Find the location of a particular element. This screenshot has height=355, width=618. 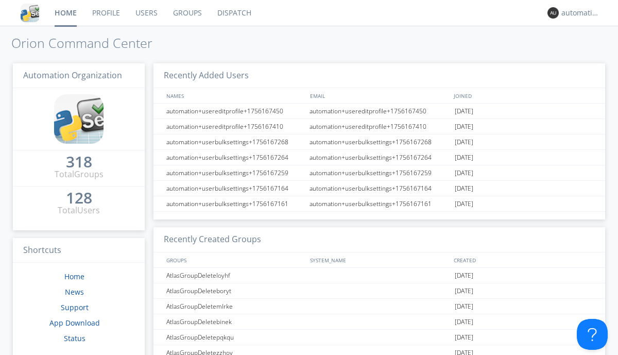

a: 128 is located at coordinates (79, 198).